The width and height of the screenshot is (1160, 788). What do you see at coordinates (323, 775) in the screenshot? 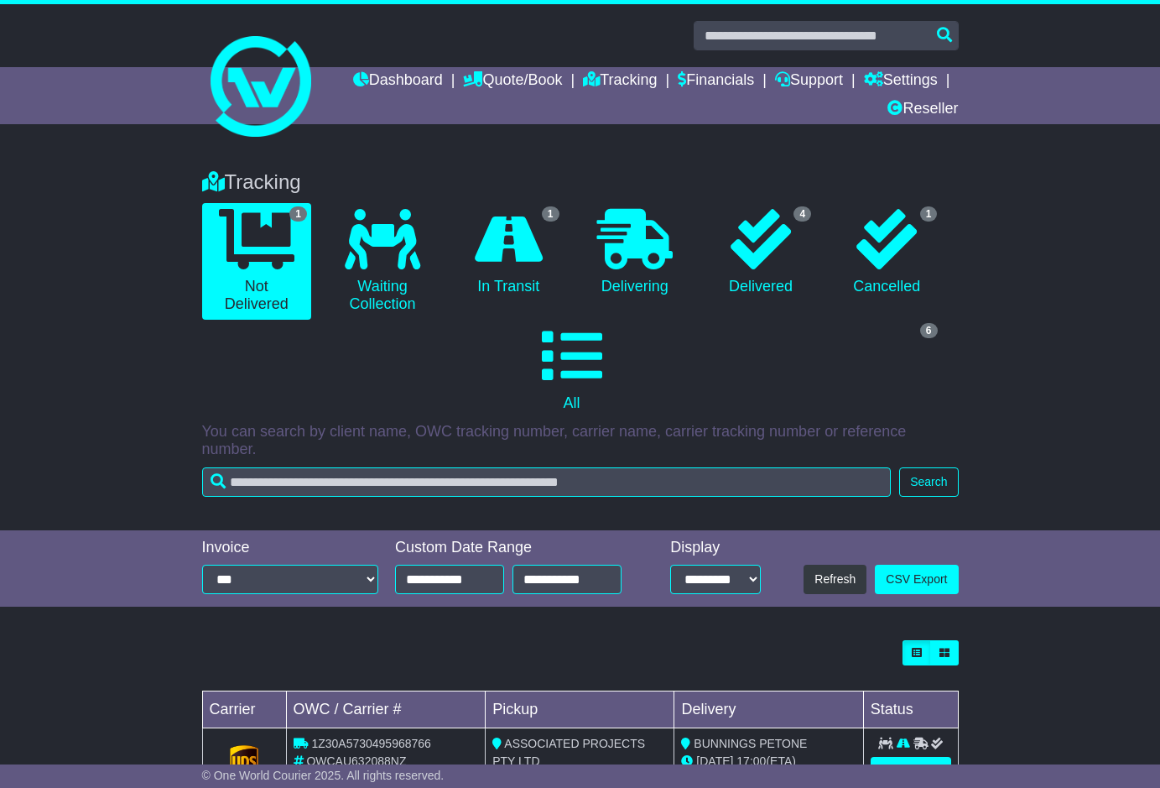
I see `span: © One World Courier 2025. All rights reserved.` at bounding box center [323, 775].